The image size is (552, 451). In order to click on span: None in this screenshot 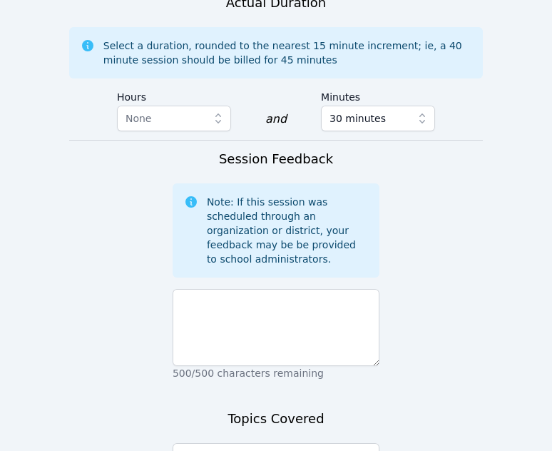, I will do `click(138, 118)`.